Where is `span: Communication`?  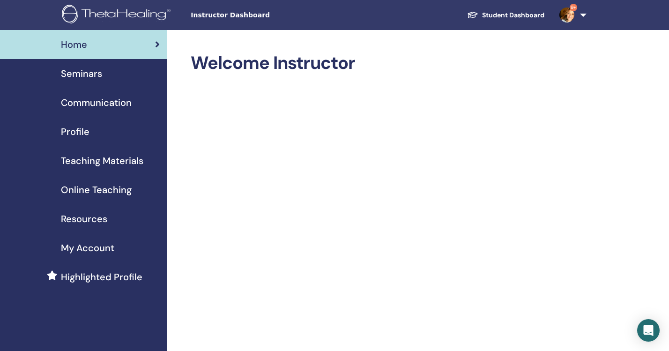
span: Communication is located at coordinates (96, 103).